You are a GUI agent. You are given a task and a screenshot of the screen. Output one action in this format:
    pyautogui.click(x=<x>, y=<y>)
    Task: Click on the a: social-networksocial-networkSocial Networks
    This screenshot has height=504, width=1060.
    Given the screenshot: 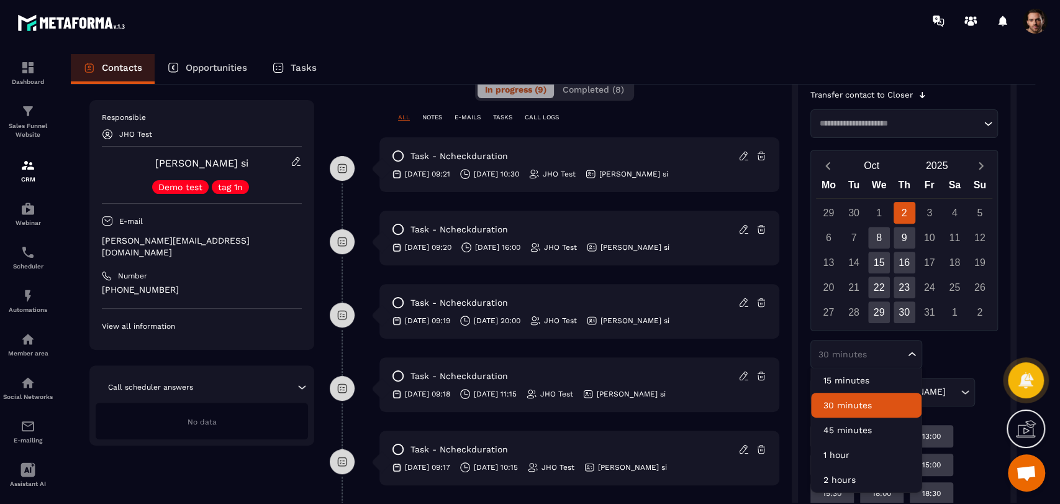 What is the action you would take?
    pyautogui.click(x=28, y=388)
    